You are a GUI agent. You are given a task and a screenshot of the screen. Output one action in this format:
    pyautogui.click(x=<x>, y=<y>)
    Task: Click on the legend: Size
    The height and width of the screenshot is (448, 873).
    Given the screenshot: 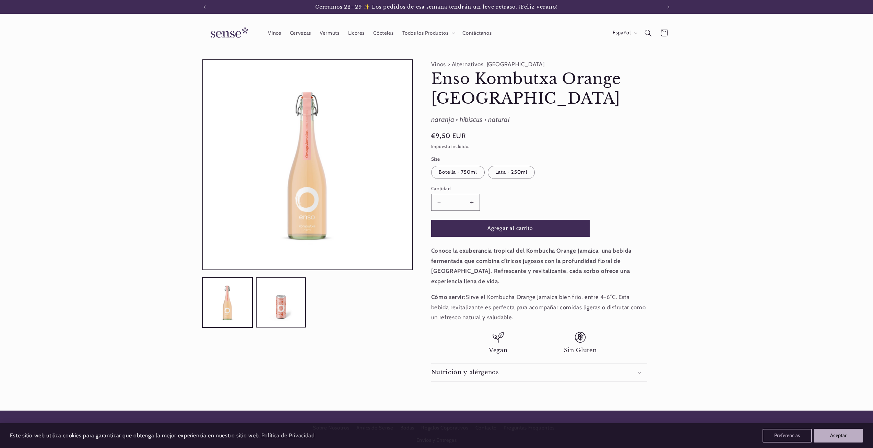 What is the action you would take?
    pyautogui.click(x=436, y=159)
    